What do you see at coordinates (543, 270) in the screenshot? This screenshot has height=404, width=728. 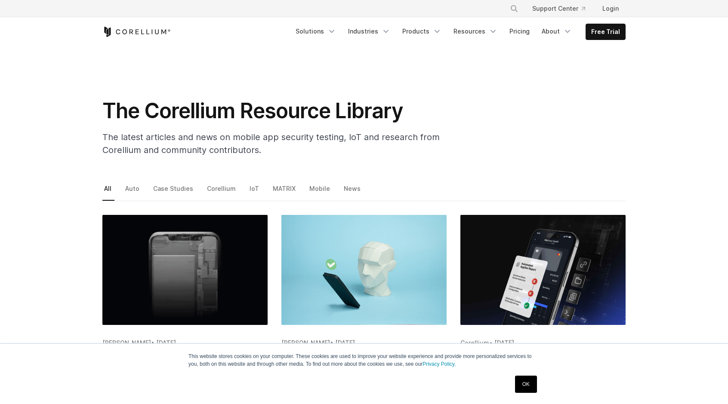 I see `img: Corellium MATRIX: Automated MAST Testing for Mobile Security` at bounding box center [543, 270].